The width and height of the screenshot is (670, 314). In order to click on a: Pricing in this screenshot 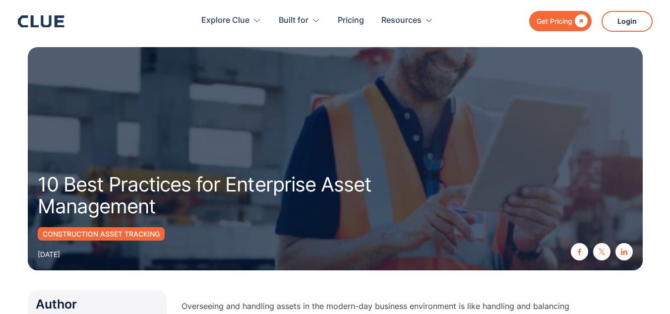, I will do `click(351, 20)`.